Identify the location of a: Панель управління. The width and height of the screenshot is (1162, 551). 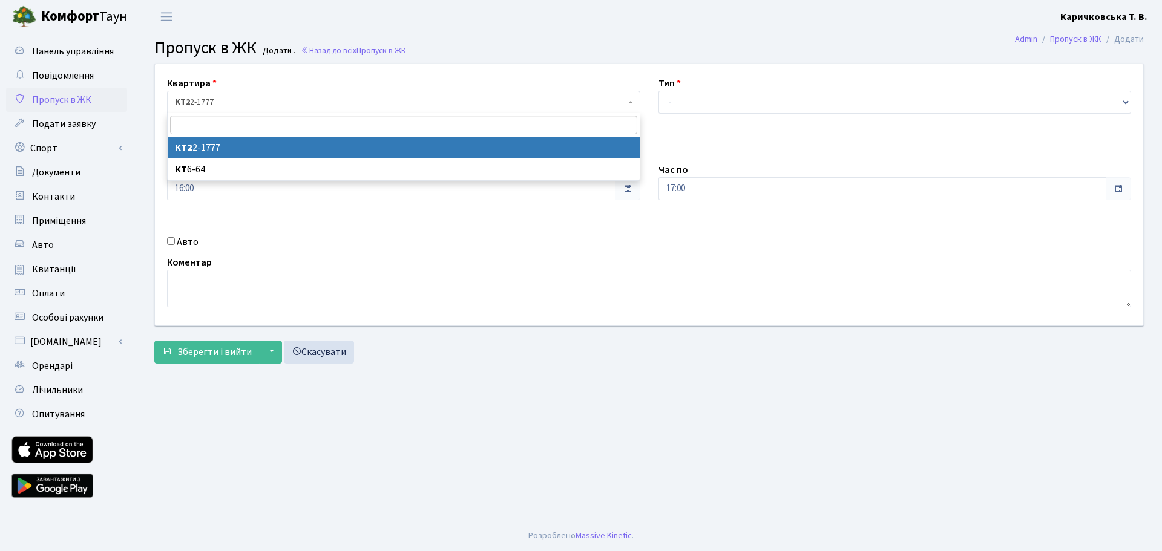
(67, 51).